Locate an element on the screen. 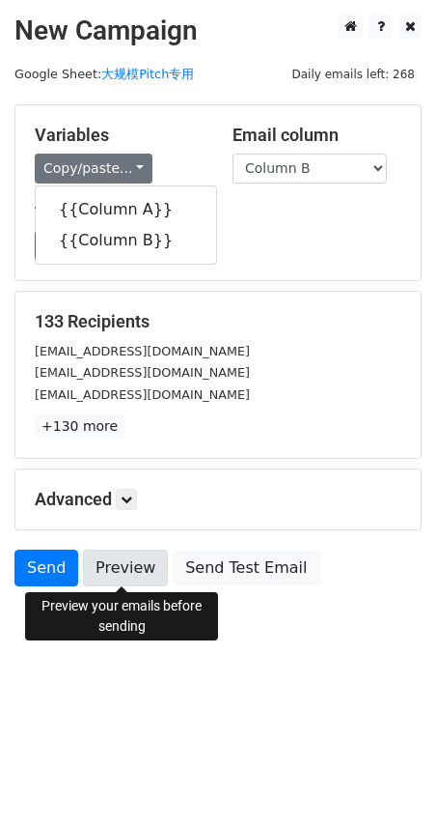  a: 大规模Pitch专用 is located at coordinates (148, 73).